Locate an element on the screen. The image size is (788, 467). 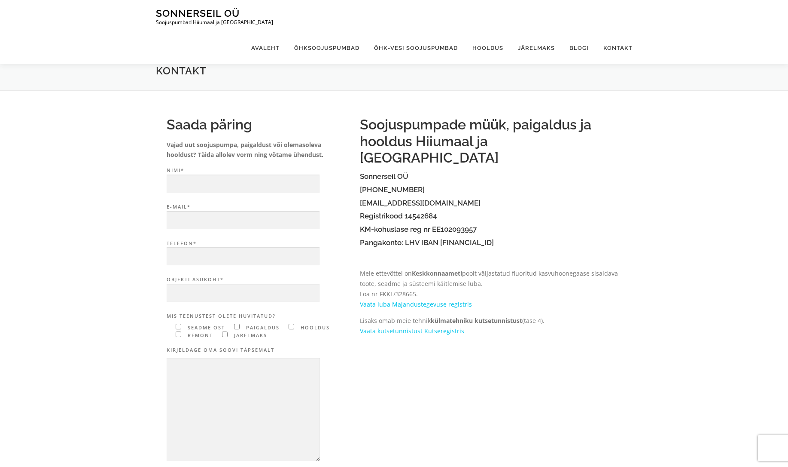
span: paigaldus is located at coordinates (262, 327).